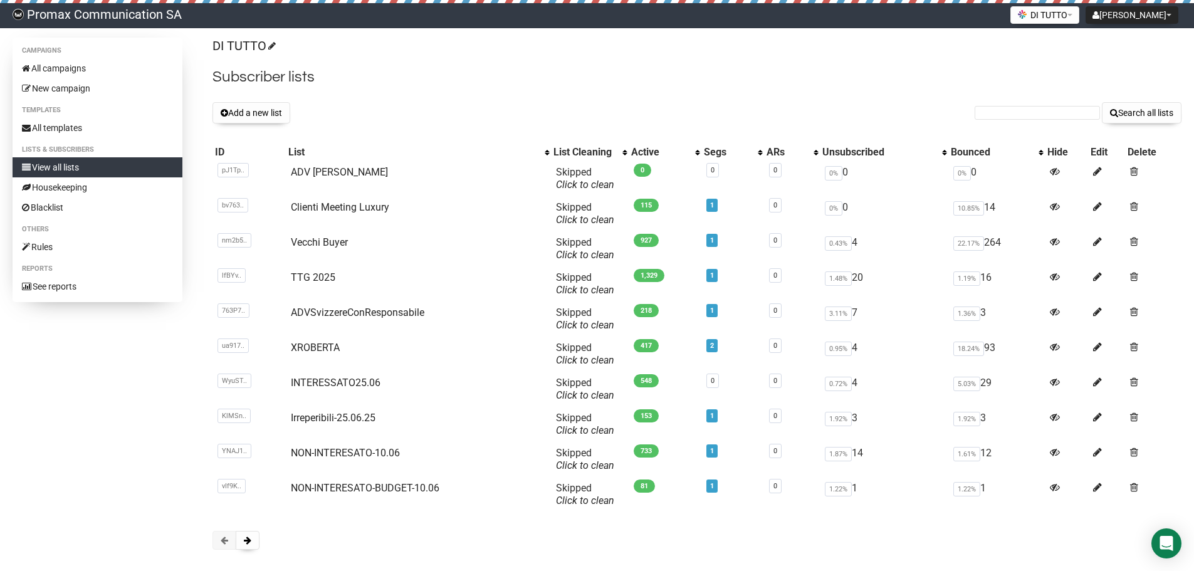 This screenshot has width=1194, height=571. What do you see at coordinates (712, 345) in the screenshot?
I see `a: 2` at bounding box center [712, 345].